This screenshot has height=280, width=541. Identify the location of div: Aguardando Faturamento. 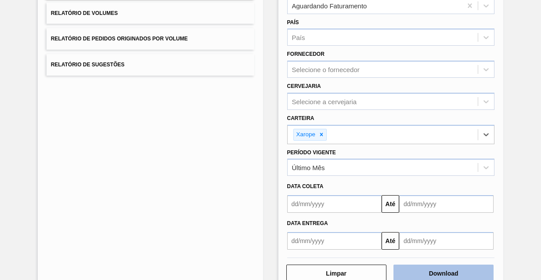
(330, 5).